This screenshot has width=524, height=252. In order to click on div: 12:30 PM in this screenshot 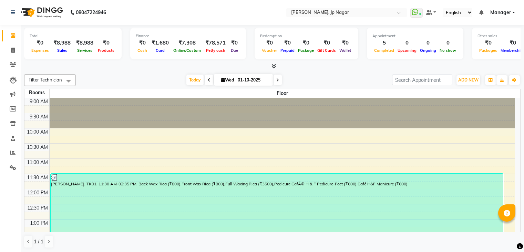, I will do `click(38, 207)`.